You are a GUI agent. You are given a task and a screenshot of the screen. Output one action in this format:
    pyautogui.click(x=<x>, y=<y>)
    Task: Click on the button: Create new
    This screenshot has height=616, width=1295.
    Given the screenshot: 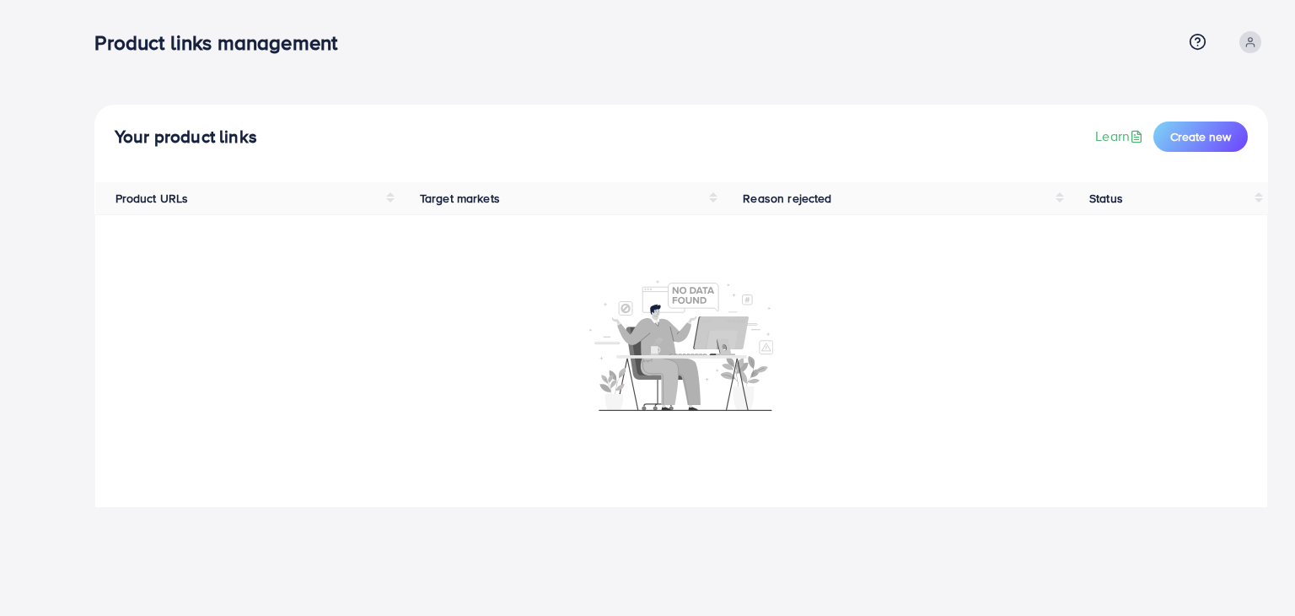 What is the action you would take?
    pyautogui.click(x=1201, y=137)
    